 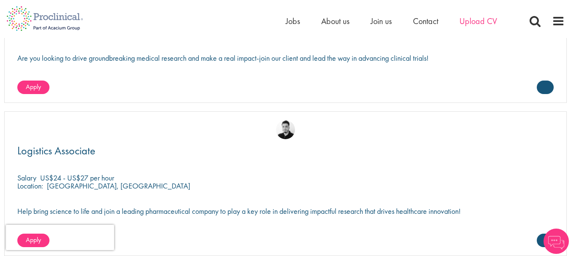 I want to click on p: Are you looking to drive groundbreaking medical research and make a real impact-join our client a..., so click(x=285, y=58).